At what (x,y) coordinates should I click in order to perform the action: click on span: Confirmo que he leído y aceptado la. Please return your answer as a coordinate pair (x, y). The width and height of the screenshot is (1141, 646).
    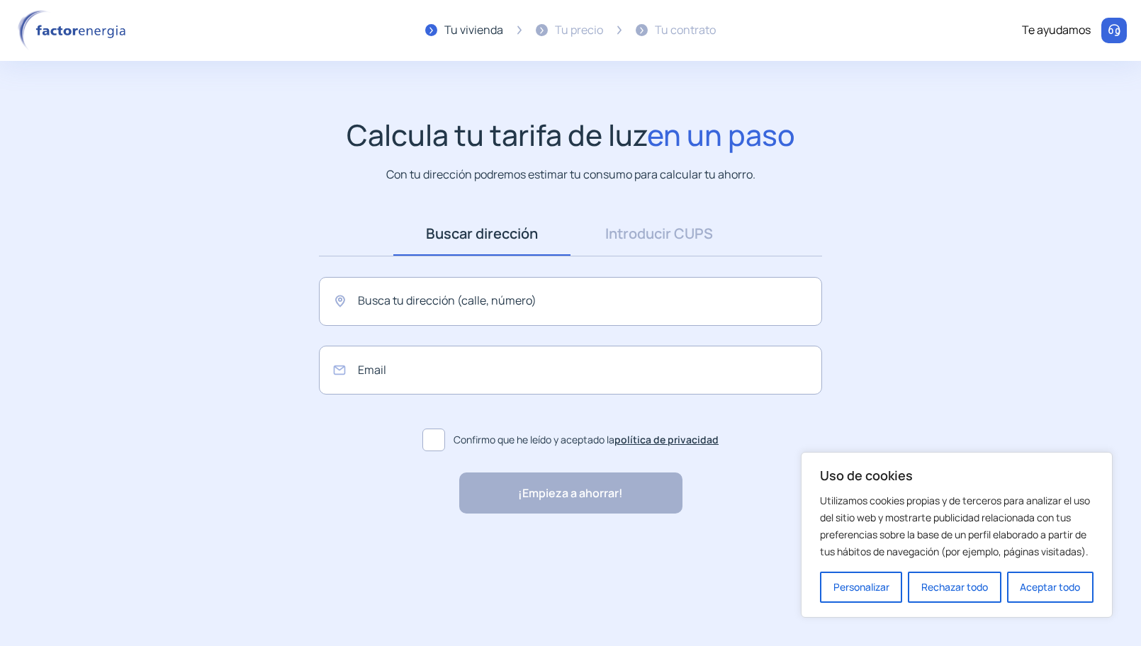
    Looking at the image, I should click on (586, 440).